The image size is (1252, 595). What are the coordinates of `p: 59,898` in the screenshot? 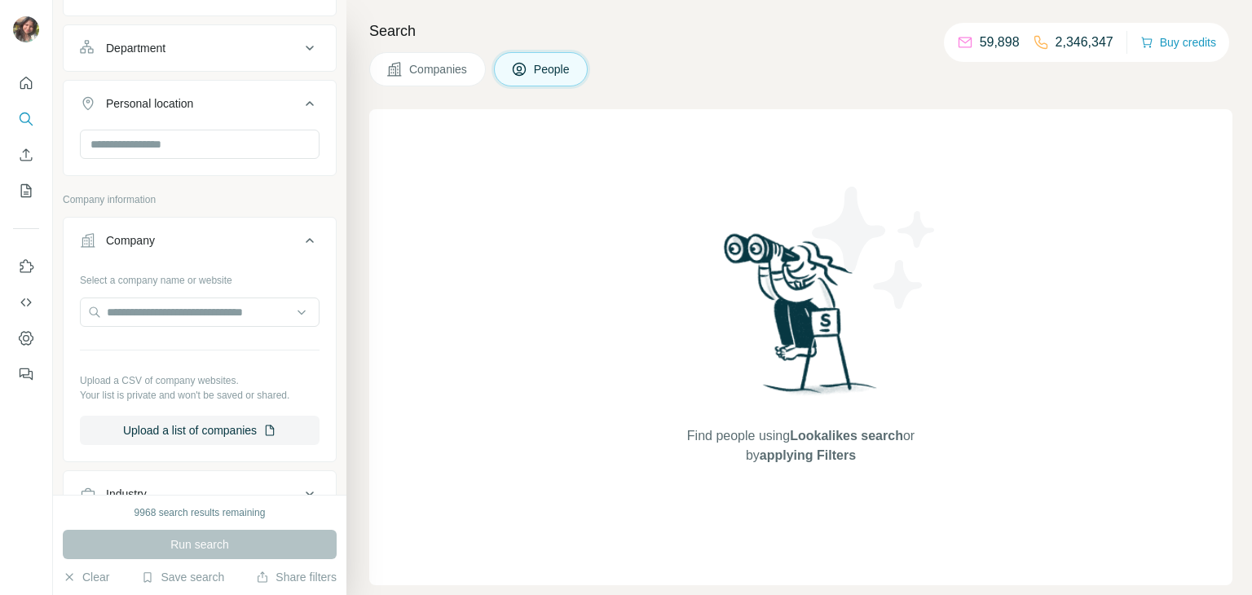 It's located at (999, 42).